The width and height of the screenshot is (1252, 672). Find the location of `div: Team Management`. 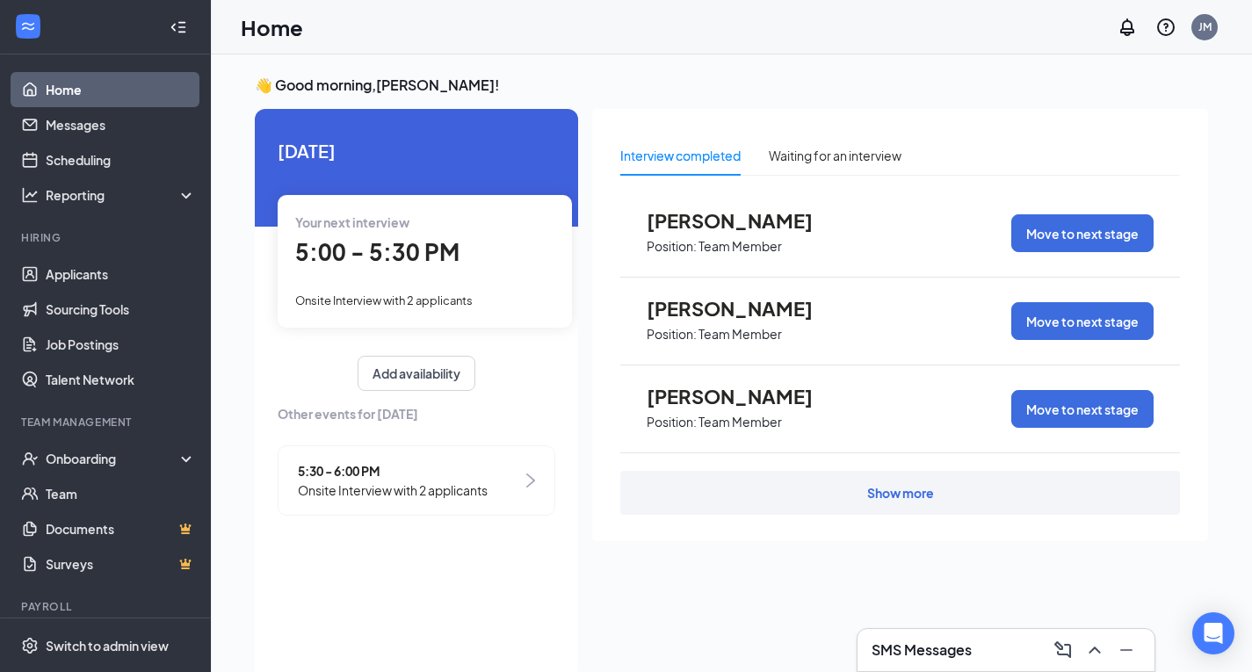

div: Team Management is located at coordinates (106, 422).